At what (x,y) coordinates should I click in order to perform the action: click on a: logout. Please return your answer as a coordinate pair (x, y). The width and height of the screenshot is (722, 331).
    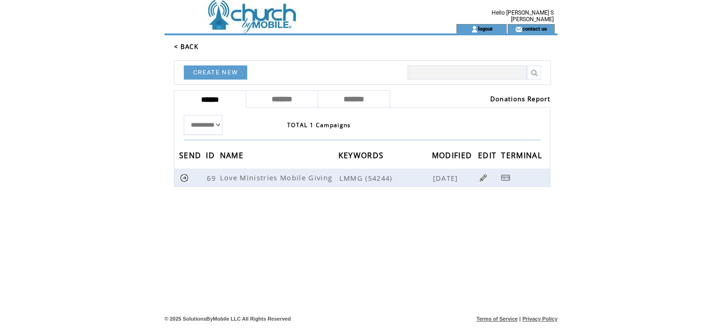
    Looking at the image, I should click on (485, 28).